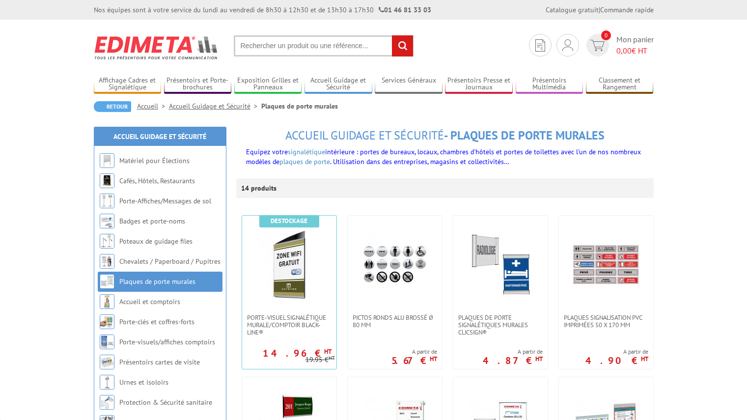 This screenshot has width=747, height=420. I want to click on h1: - Plaques de porte murales, so click(445, 136).